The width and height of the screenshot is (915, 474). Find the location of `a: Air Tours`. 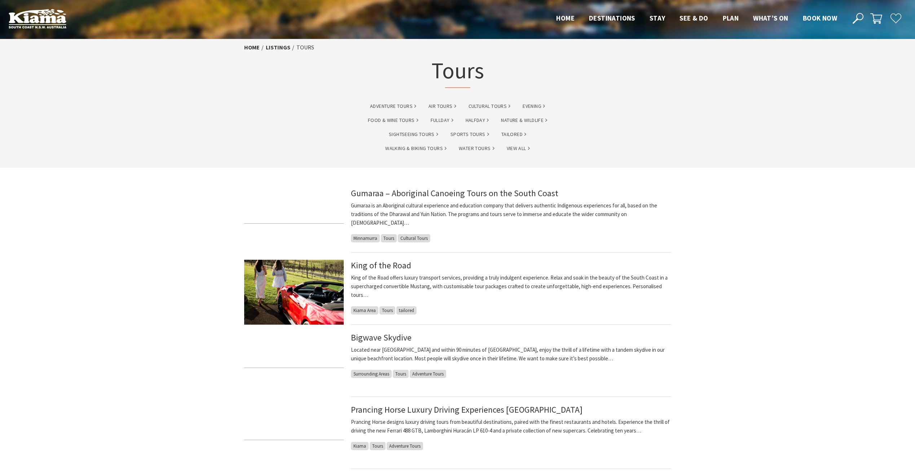

a: Air Tours is located at coordinates (442, 106).